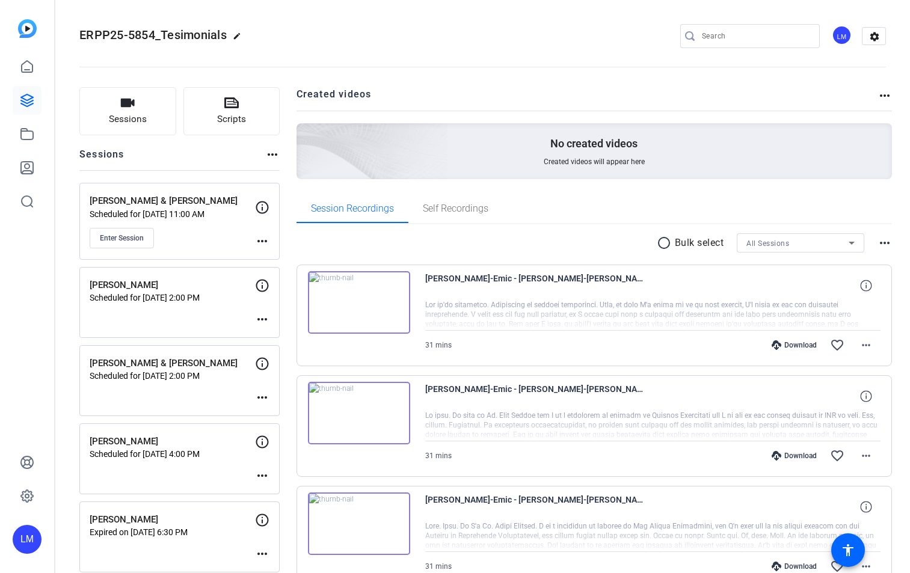 The height and width of the screenshot is (573, 910). Describe the element at coordinates (128, 111) in the screenshot. I see `button: Sessions` at that location.